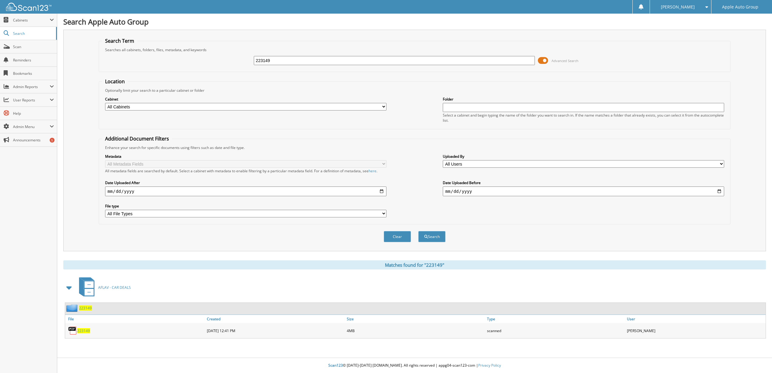 The width and height of the screenshot is (772, 373). I want to click on input: end, so click(583, 191).